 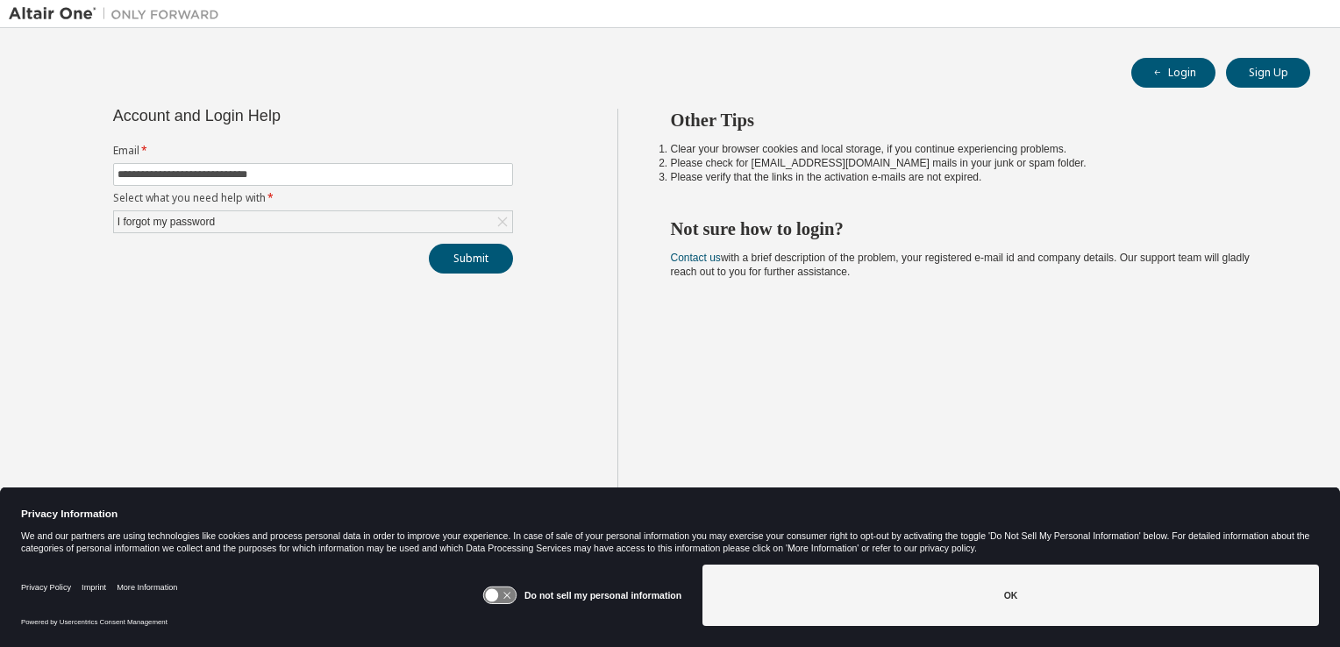 What do you see at coordinates (695, 258) in the screenshot?
I see `a: Contact us` at bounding box center [695, 258].